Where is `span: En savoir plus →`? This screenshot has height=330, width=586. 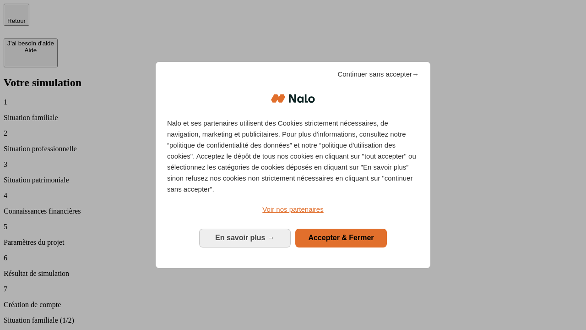 span: En savoir plus → is located at coordinates (245, 237).